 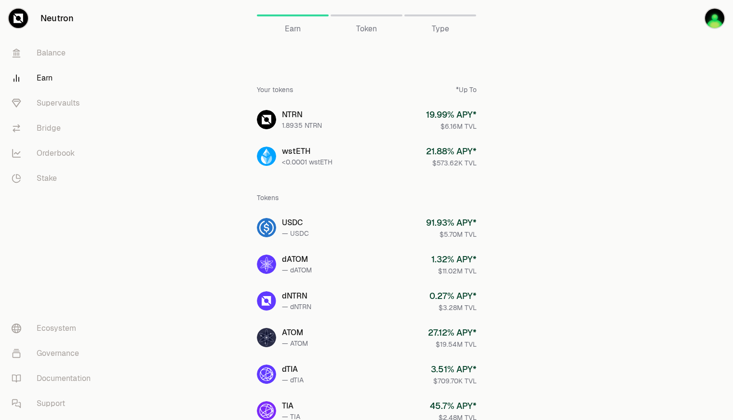 What do you see at coordinates (291, 406) in the screenshot?
I see `div: TIA` at bounding box center [291, 406].